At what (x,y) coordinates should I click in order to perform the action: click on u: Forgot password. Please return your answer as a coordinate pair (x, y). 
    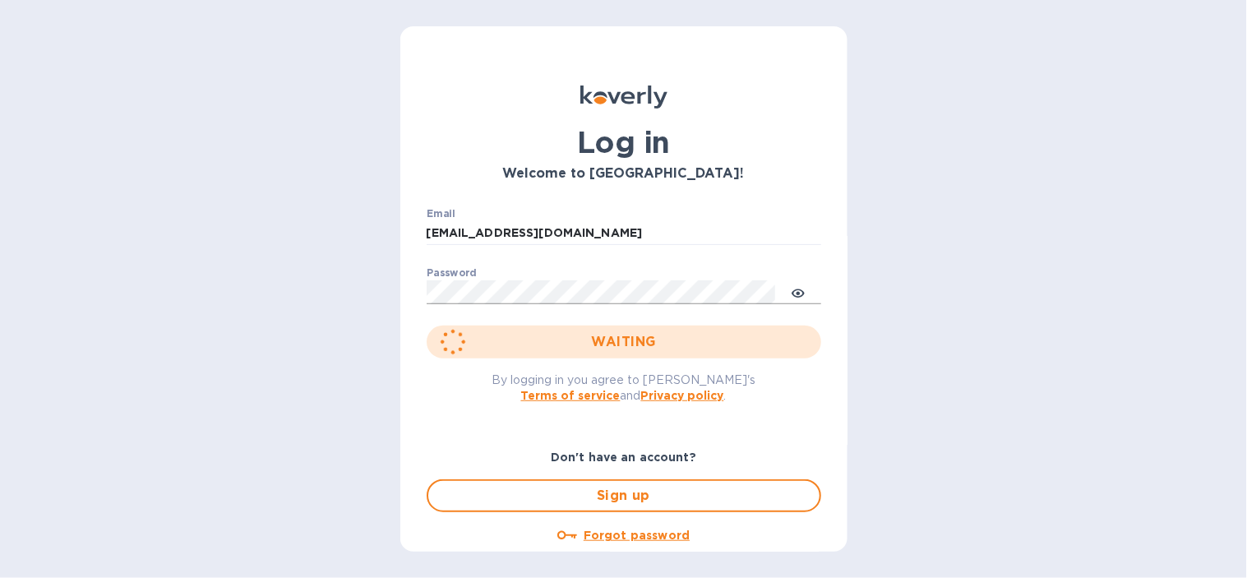
    Looking at the image, I should click on (636, 535).